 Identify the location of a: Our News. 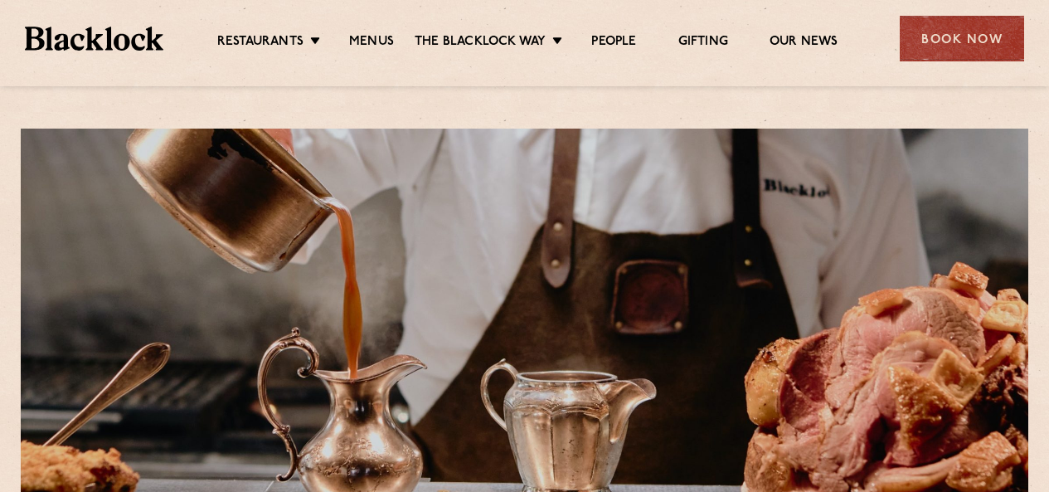
(803, 43).